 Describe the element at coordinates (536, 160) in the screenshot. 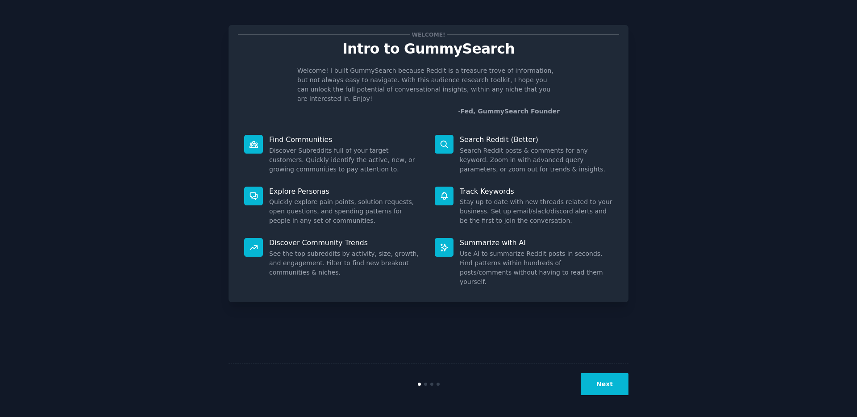

I see `dd: Search Reddit posts & comments for any keyword. Zoom in with advanced query parameters, or zoom o...` at that location.